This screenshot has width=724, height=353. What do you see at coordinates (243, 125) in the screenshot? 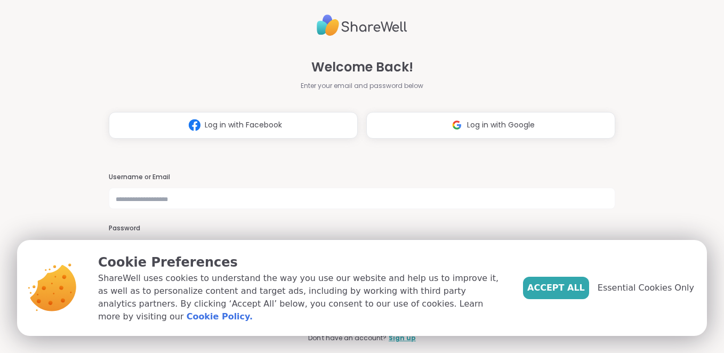
I see `span: Log in with Facebook` at bounding box center [243, 125].